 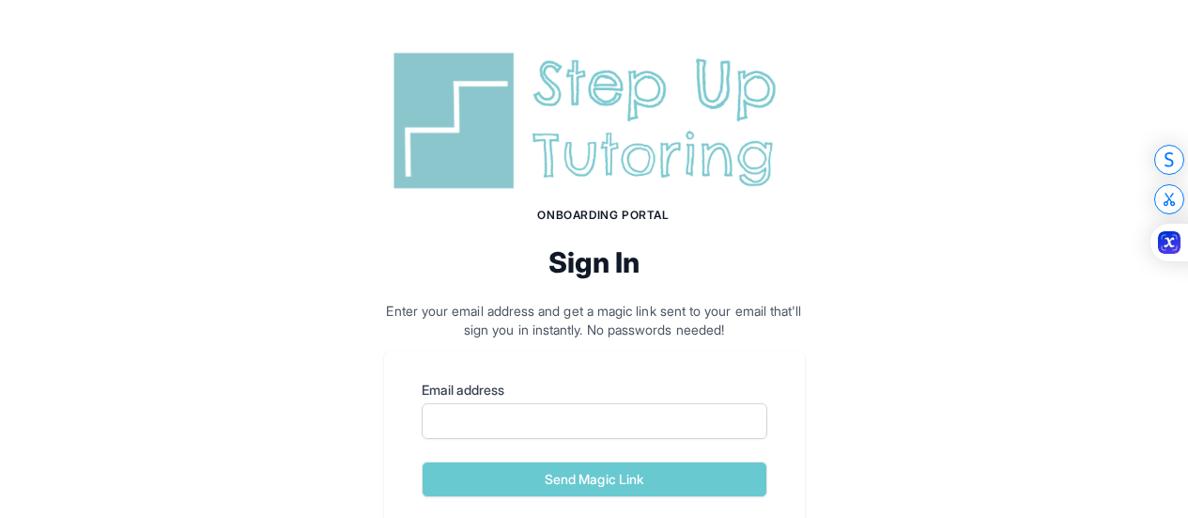 I want to click on p: Enter your email address and get a magic link sent to your email that'll sign you in instantly. N..., so click(x=595, y=320).